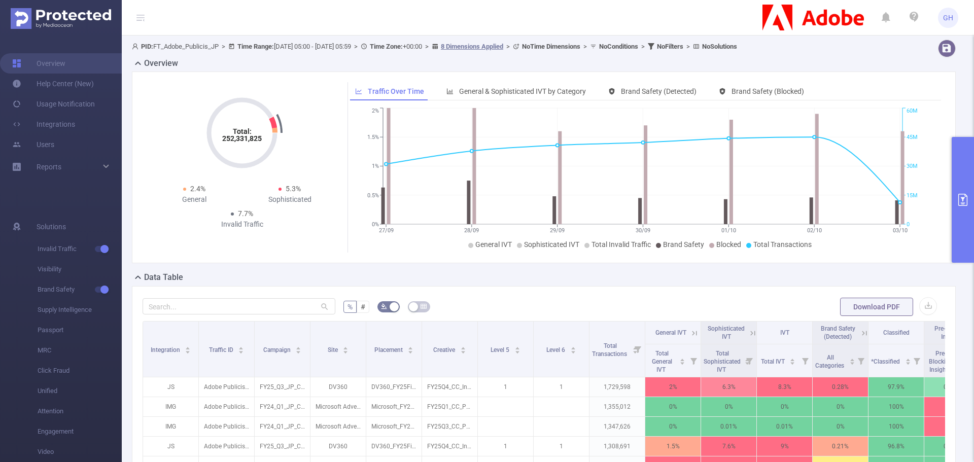 This screenshot has width=974, height=462. What do you see at coordinates (53, 84) in the screenshot?
I see `a: Help Center (New)` at bounding box center [53, 84].